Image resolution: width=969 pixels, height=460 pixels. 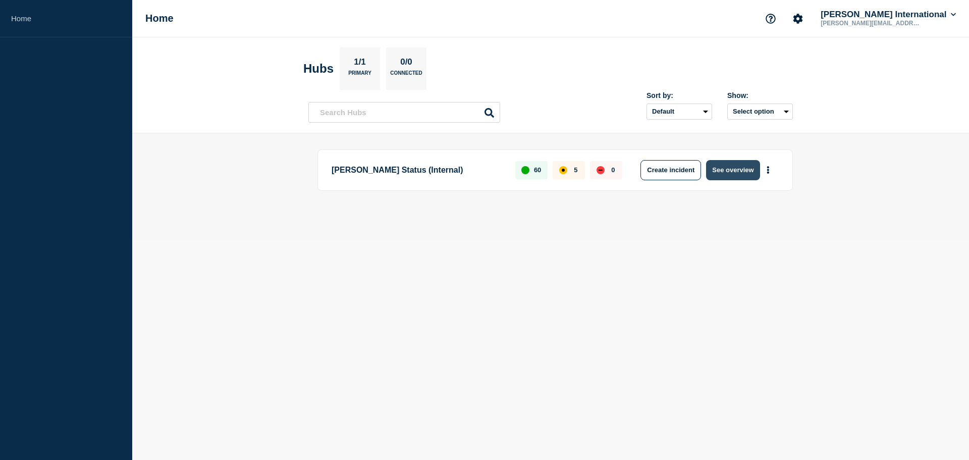 I want to click on div: up, so click(x=525, y=170).